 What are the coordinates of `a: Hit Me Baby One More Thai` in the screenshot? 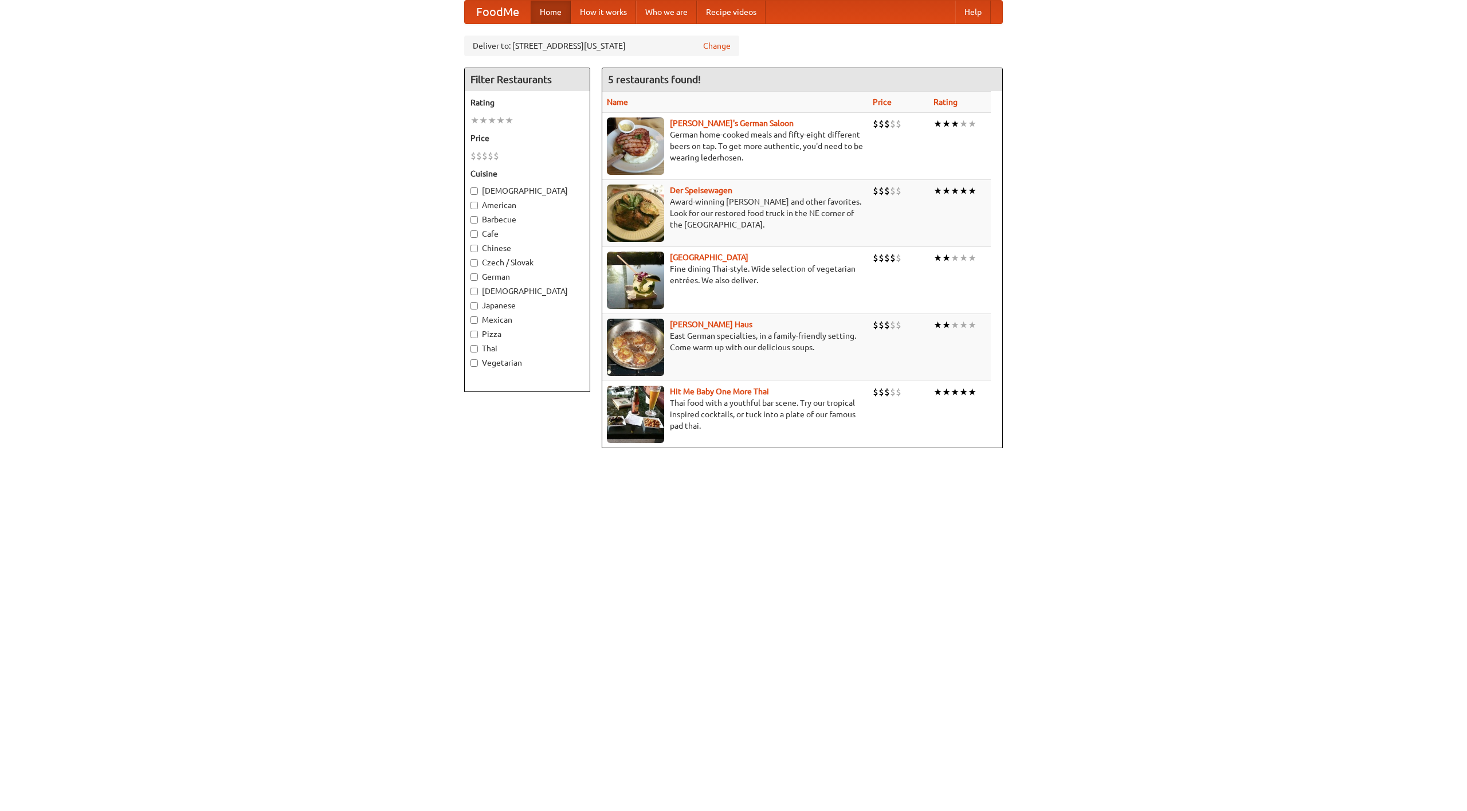 It's located at (719, 391).